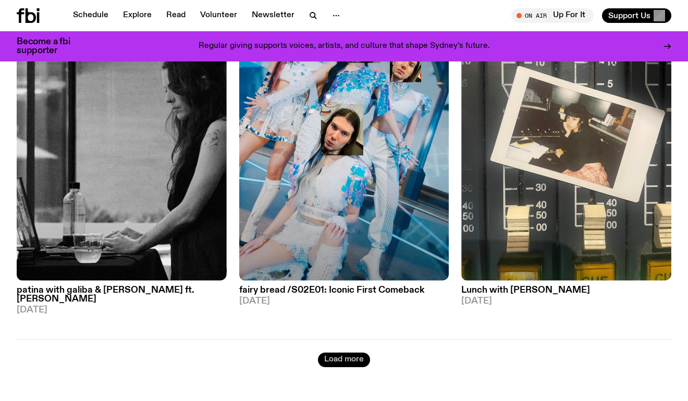 The image size is (688, 401). I want to click on h3: fairy bread /S02E01: Iconic First Comeback, so click(344, 290).